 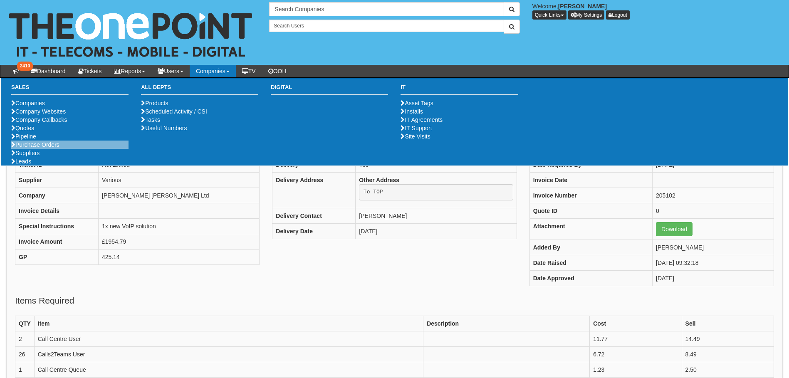 I want to click on a: Leads, so click(x=21, y=161).